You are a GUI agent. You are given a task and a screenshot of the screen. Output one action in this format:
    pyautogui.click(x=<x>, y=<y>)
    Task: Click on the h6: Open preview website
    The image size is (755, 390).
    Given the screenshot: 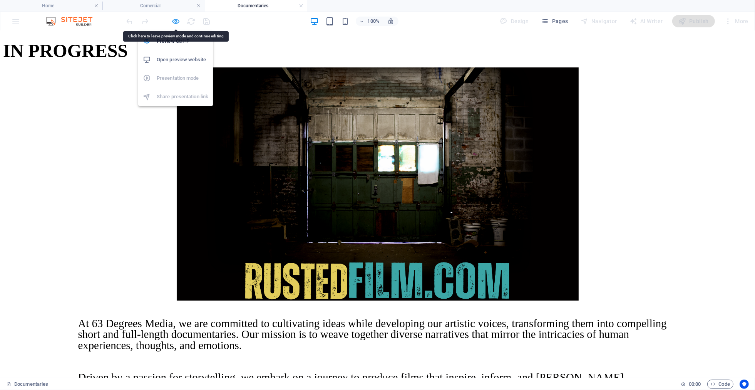 What is the action you would take?
    pyautogui.click(x=182, y=60)
    